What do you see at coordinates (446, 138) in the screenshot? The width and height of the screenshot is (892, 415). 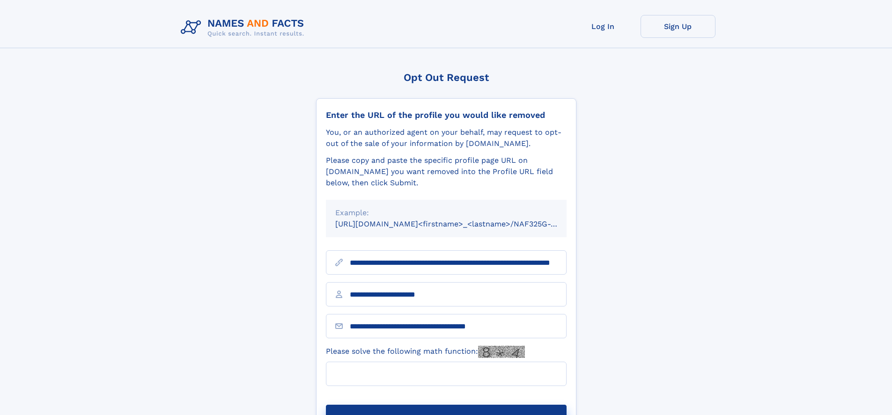 I see `div: You, or an authorized agent on your behalf, may request to opt-out of the sale of your informatio...` at bounding box center [446, 138].